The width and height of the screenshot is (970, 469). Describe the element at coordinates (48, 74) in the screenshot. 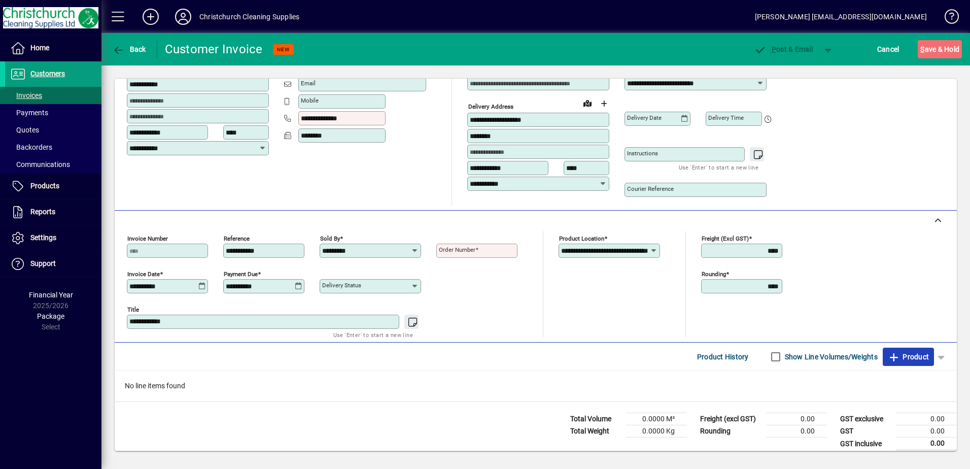

I see `span: Customers` at that location.